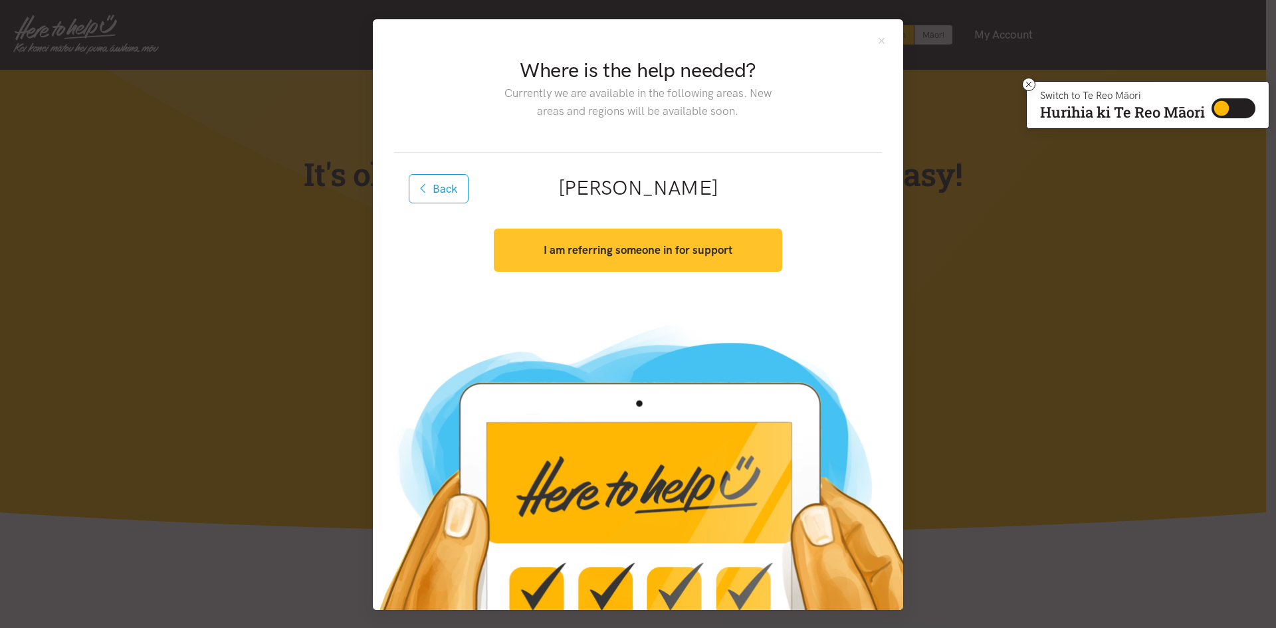  I want to click on p: Currently we are available in the following areas. New areas and regions will be available soon., so click(638, 102).